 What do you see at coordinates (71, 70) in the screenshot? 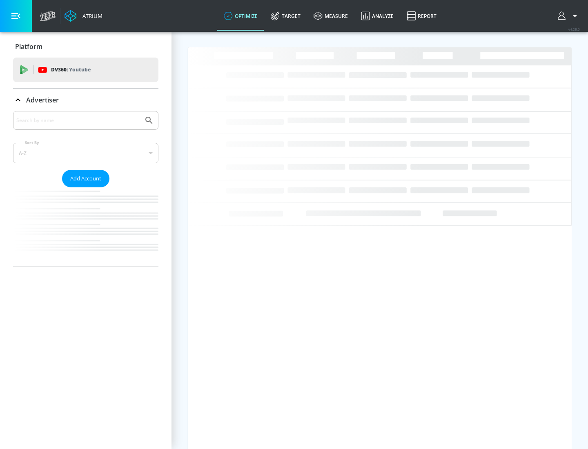
I see `p: DV360:` at bounding box center [71, 70].